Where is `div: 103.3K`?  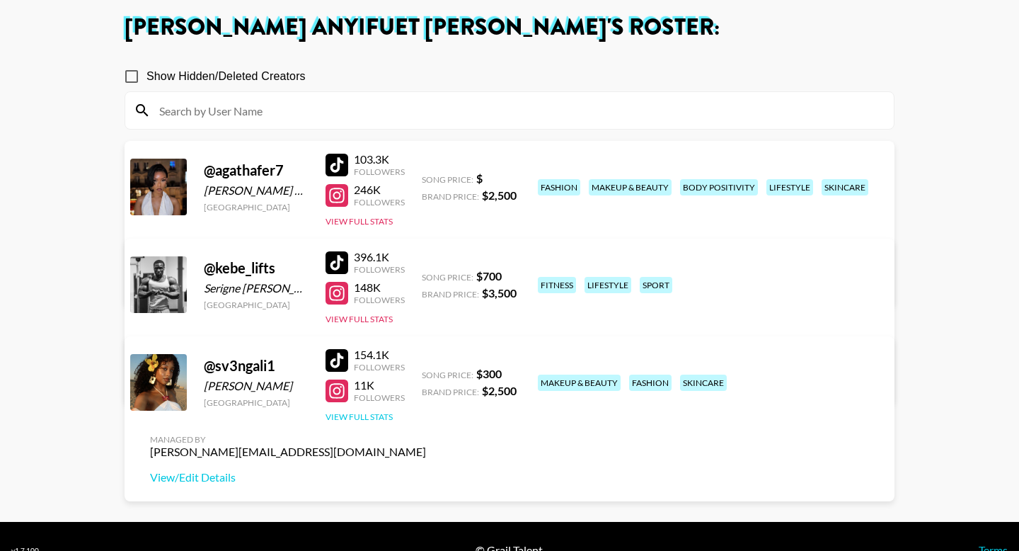
div: 103.3K is located at coordinates (379, 159).